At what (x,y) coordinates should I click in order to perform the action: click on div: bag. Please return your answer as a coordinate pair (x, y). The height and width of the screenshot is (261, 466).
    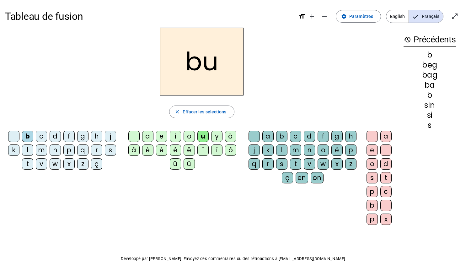
    Looking at the image, I should click on (429, 75).